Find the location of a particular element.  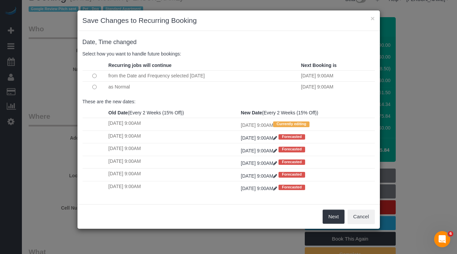

span: Date, Time is located at coordinates (97, 42).